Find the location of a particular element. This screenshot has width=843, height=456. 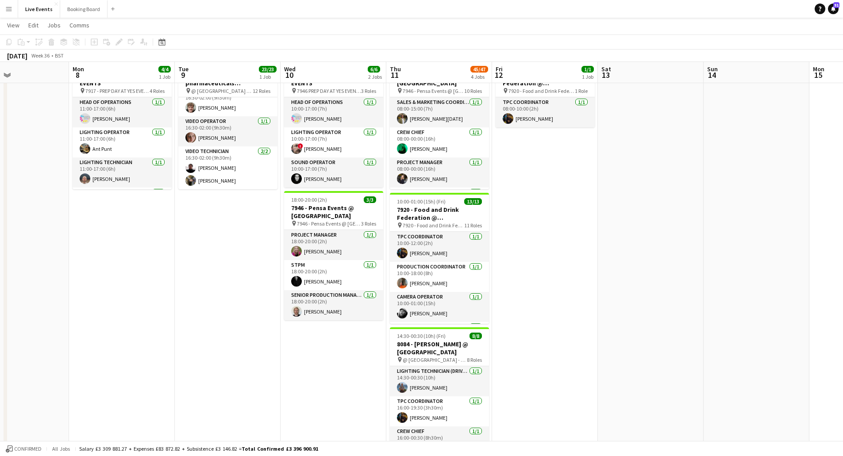

a: View is located at coordinates (13, 25).